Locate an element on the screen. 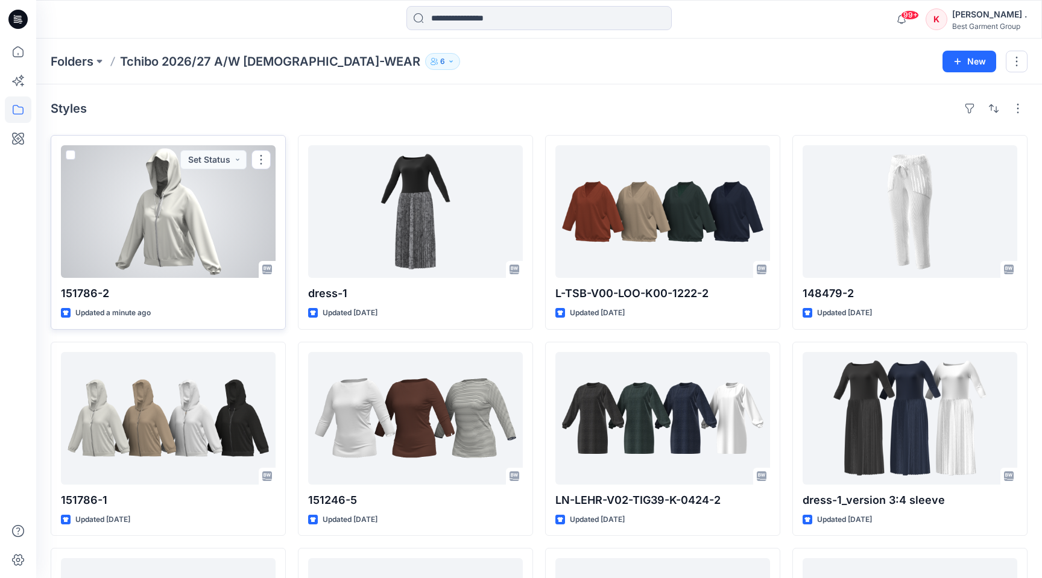 The height and width of the screenshot is (578, 1042). p: Updated a minute ago is located at coordinates (113, 313).